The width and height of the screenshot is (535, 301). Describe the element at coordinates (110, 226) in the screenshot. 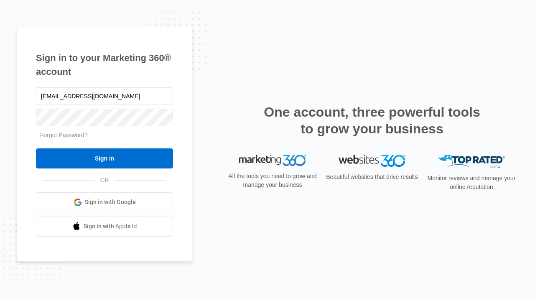

I see `span: Sign in with Apple Id` at that location.